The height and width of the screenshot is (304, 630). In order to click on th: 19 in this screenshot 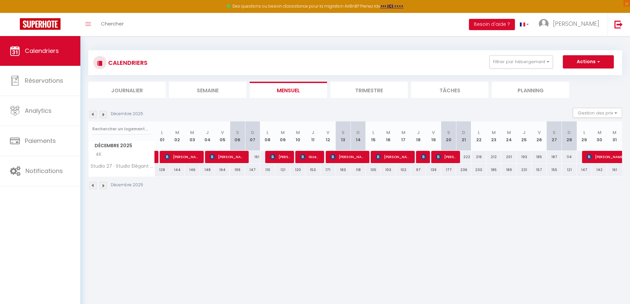, I will do `click(434, 136)`.